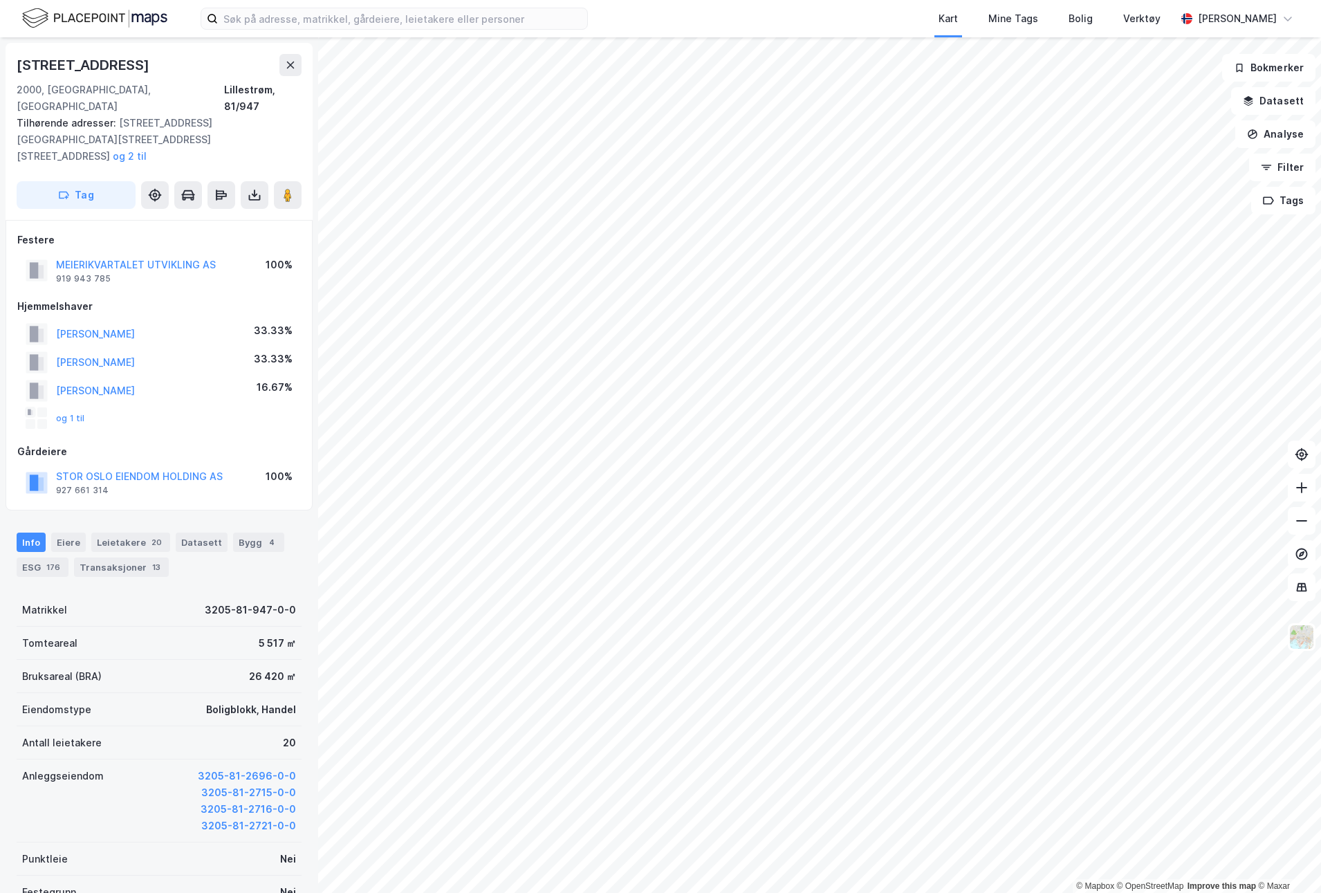 The image size is (1321, 893). Describe the element at coordinates (68, 542) in the screenshot. I see `div: Eiere` at that location.